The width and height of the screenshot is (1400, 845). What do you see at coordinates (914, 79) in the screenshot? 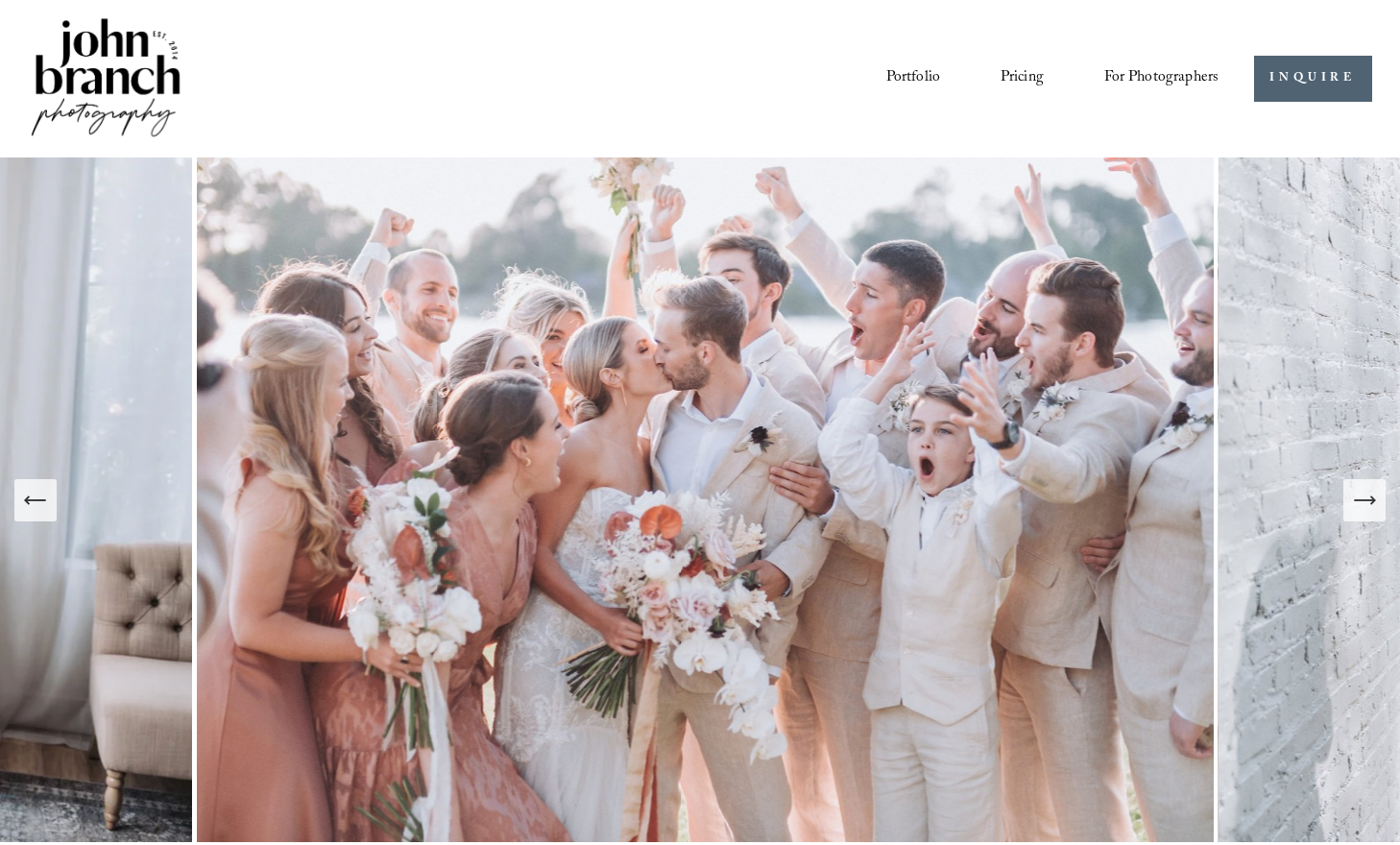
I see `a: Portfolio` at bounding box center [914, 79].